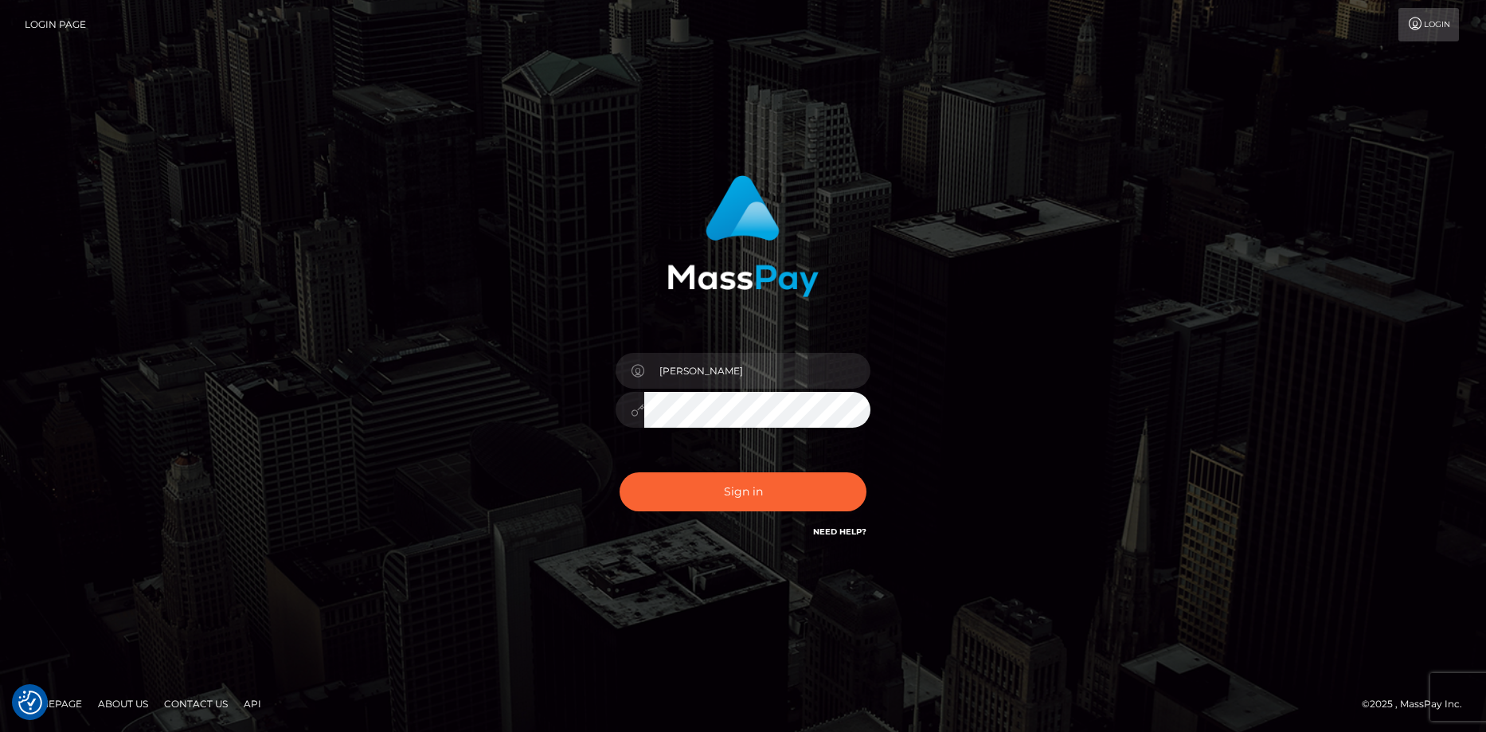 The image size is (1486, 732). Describe the element at coordinates (1418, 704) in the screenshot. I see `div: © 2025 , MassPay Inc.` at that location.